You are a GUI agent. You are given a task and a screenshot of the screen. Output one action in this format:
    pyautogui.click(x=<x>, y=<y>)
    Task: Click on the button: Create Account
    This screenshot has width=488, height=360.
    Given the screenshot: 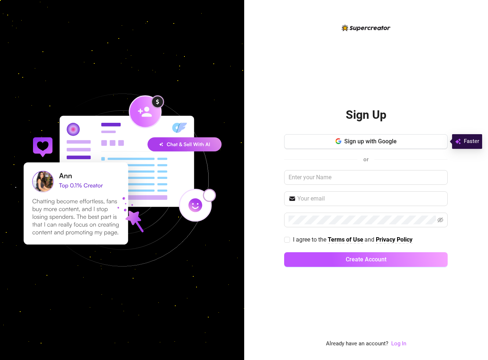 What is the action you would take?
    pyautogui.click(x=366, y=260)
    